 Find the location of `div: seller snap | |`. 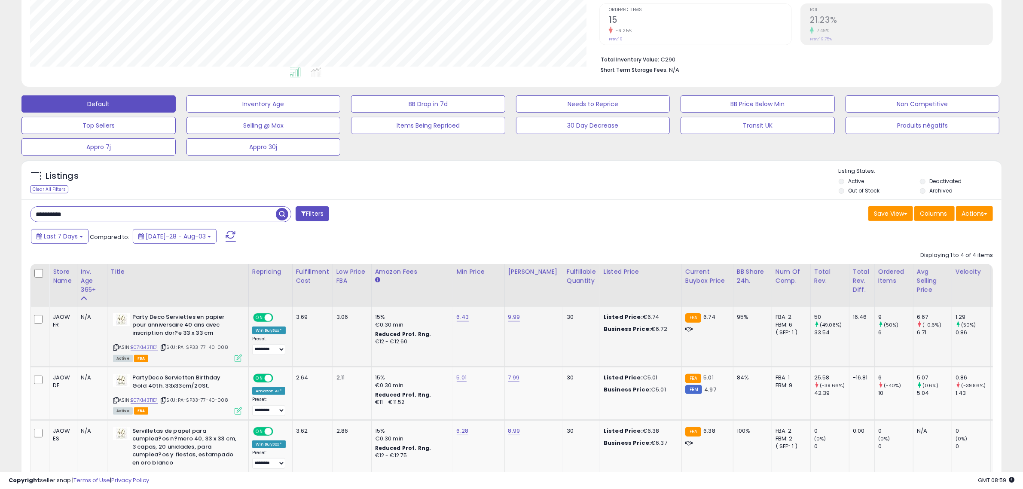

div: seller snap | | is located at coordinates (79, 480).